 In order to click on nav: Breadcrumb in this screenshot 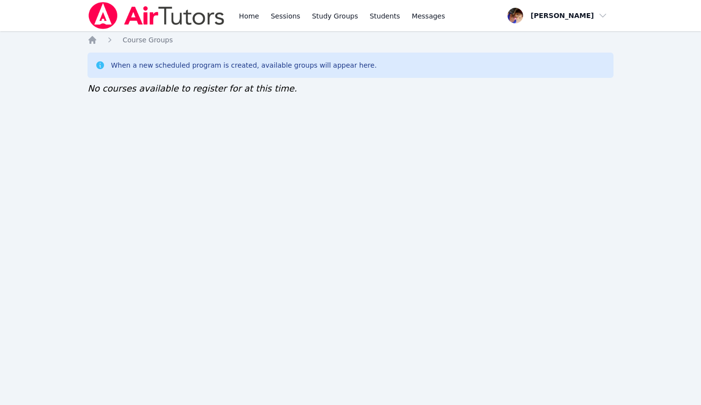, I will do `click(351, 40)`.